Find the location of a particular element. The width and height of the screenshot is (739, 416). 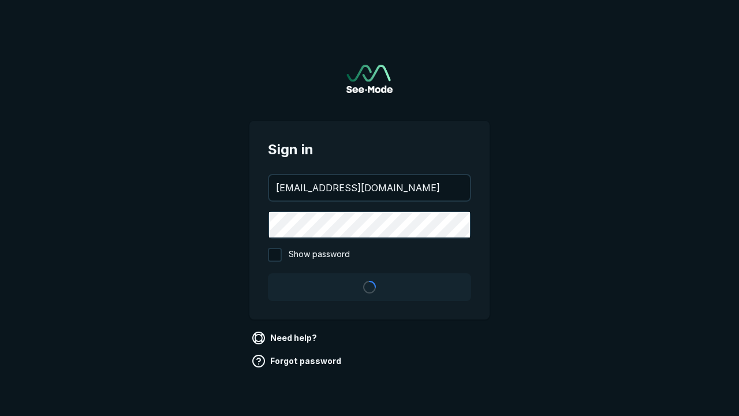

span: Sign in is located at coordinates (370, 150).